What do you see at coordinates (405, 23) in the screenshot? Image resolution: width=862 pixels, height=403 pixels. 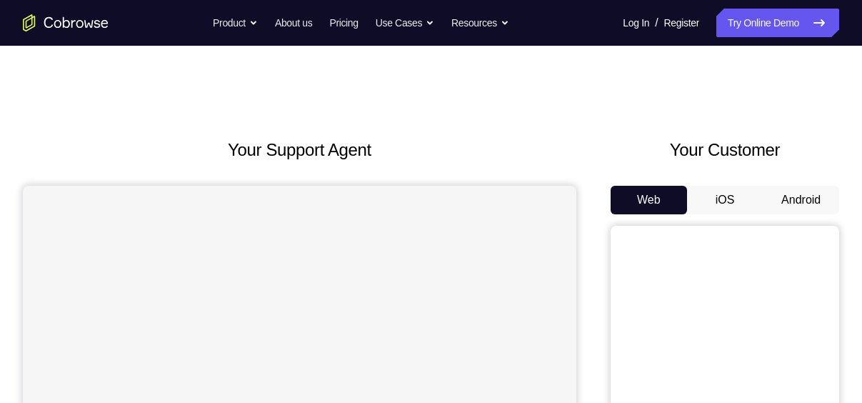 I see `button: Use Cases` at bounding box center [405, 23].